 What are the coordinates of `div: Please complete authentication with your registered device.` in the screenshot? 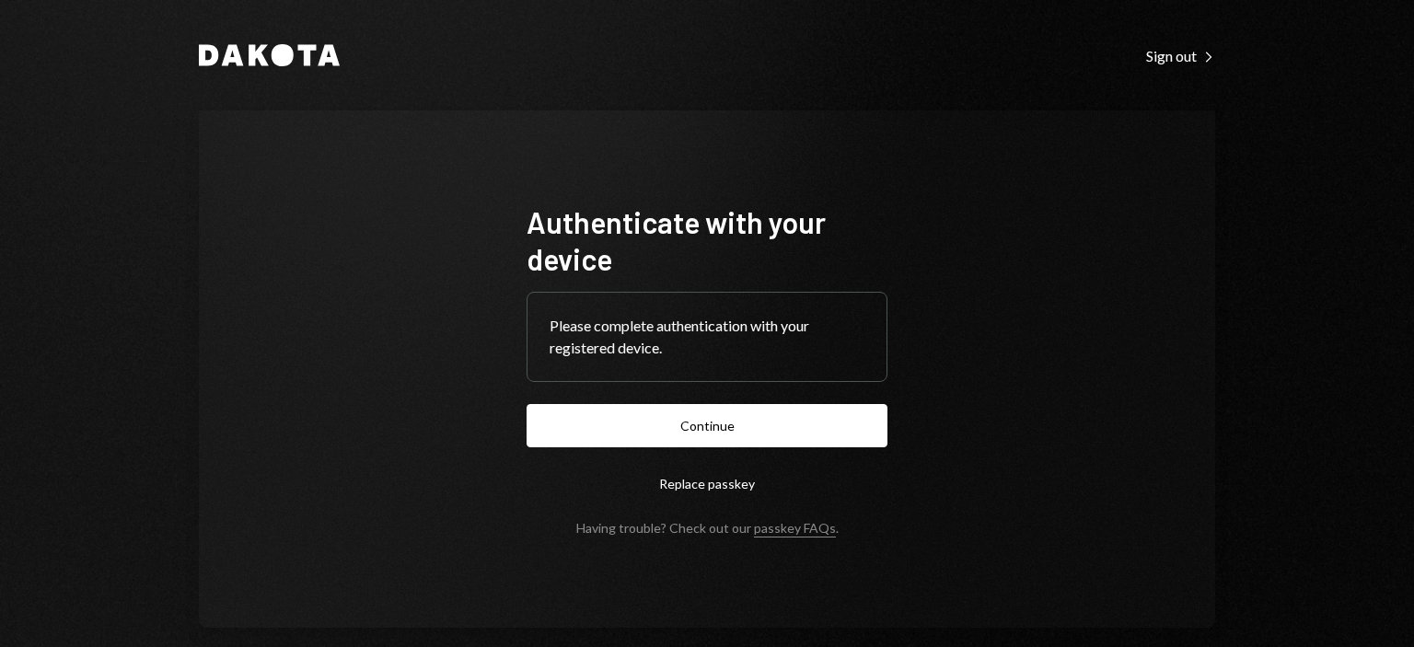 It's located at (707, 337).